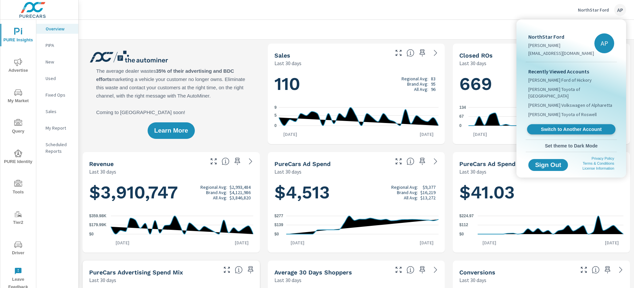  What do you see at coordinates (571, 146) in the screenshot?
I see `button: Set theme to Dark Mode` at bounding box center [571, 146].